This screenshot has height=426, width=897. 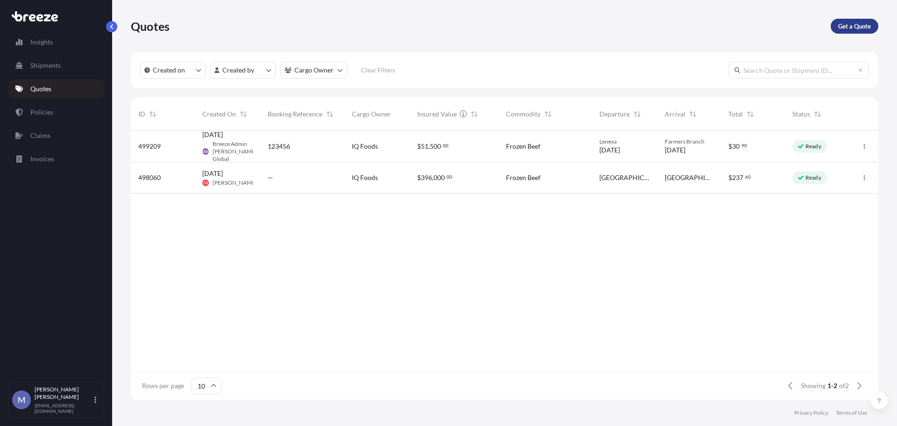 I want to click on span: Booking Reference, so click(x=295, y=114).